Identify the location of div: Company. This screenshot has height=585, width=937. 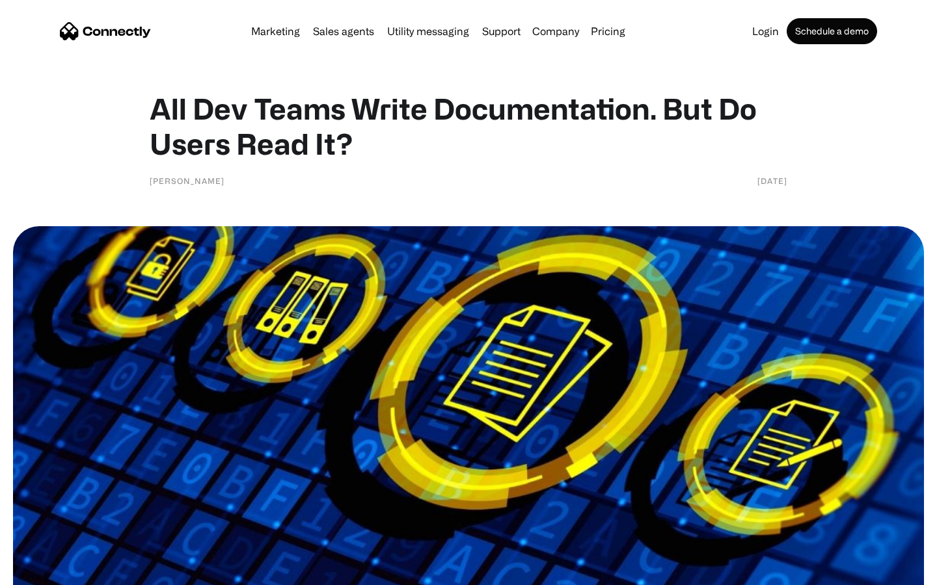
(556, 31).